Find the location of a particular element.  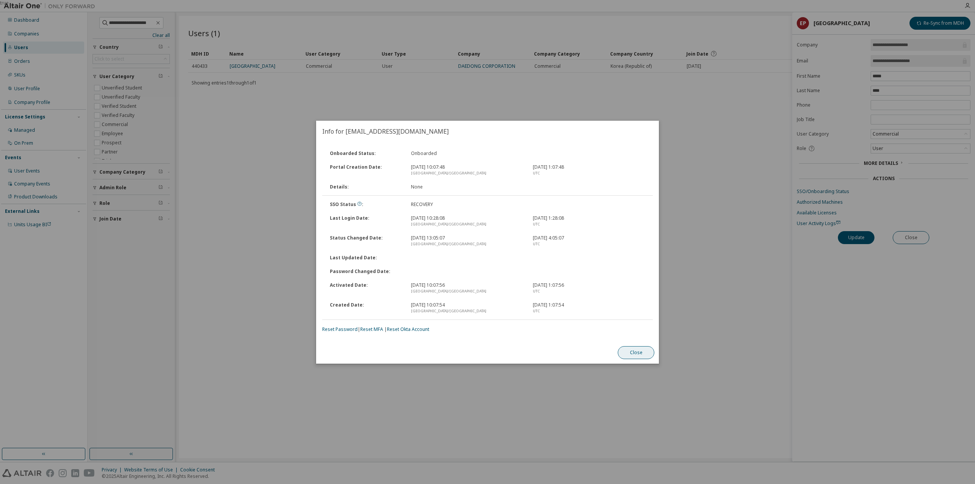

div: Details : is located at coordinates (366, 187).